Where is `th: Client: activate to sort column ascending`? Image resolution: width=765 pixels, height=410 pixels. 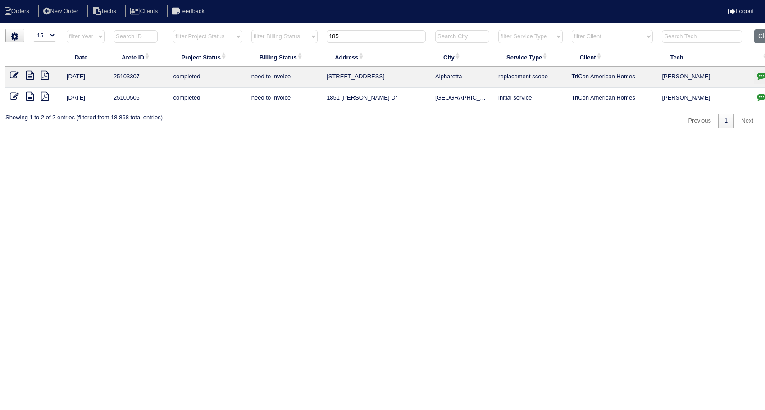 th: Client: activate to sort column ascending is located at coordinates (612, 57).